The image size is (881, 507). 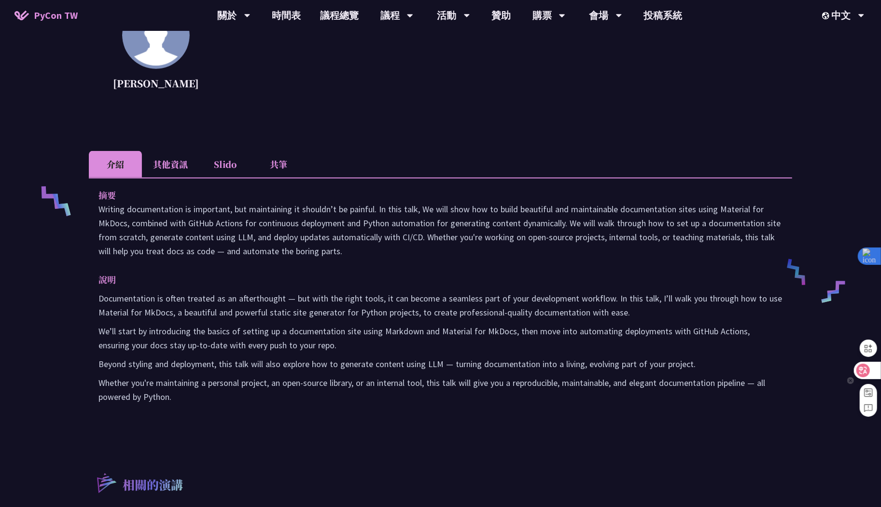 I want to click on img: Locale Icon, so click(x=827, y=15).